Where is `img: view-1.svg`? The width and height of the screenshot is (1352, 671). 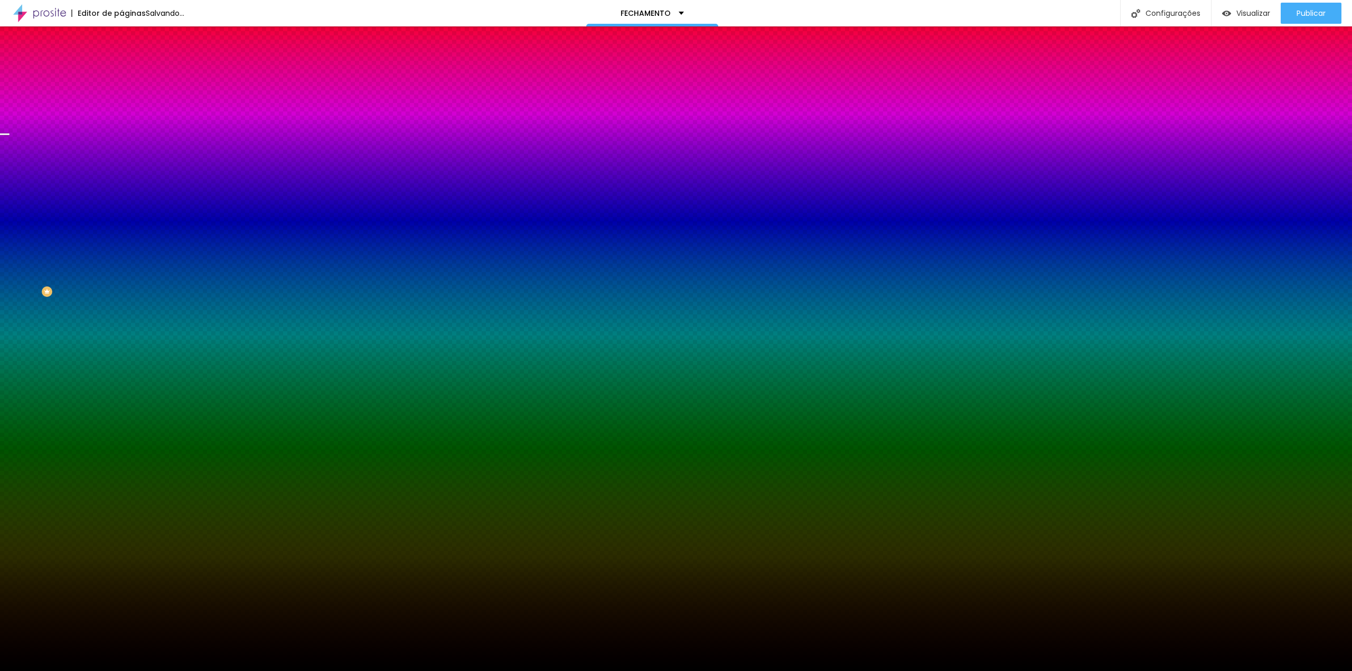
img: view-1.svg is located at coordinates (1227, 13).